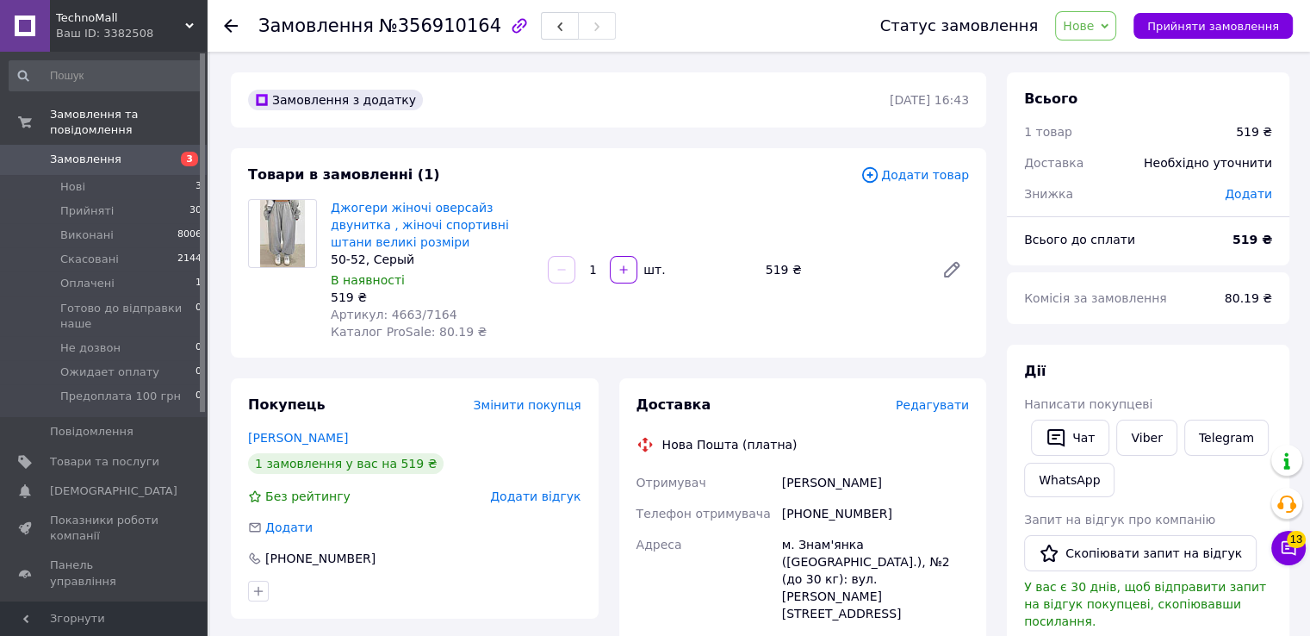 This screenshot has width=1310, height=636. What do you see at coordinates (1078, 26) in the screenshot?
I see `span: Нове` at bounding box center [1078, 26].